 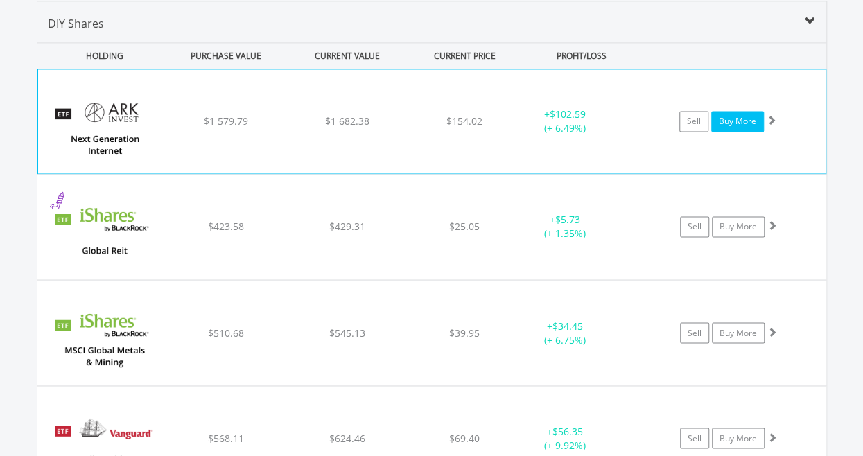 What do you see at coordinates (565, 333) in the screenshot?
I see `div: + (+ 6.75%)` at bounding box center [565, 333].